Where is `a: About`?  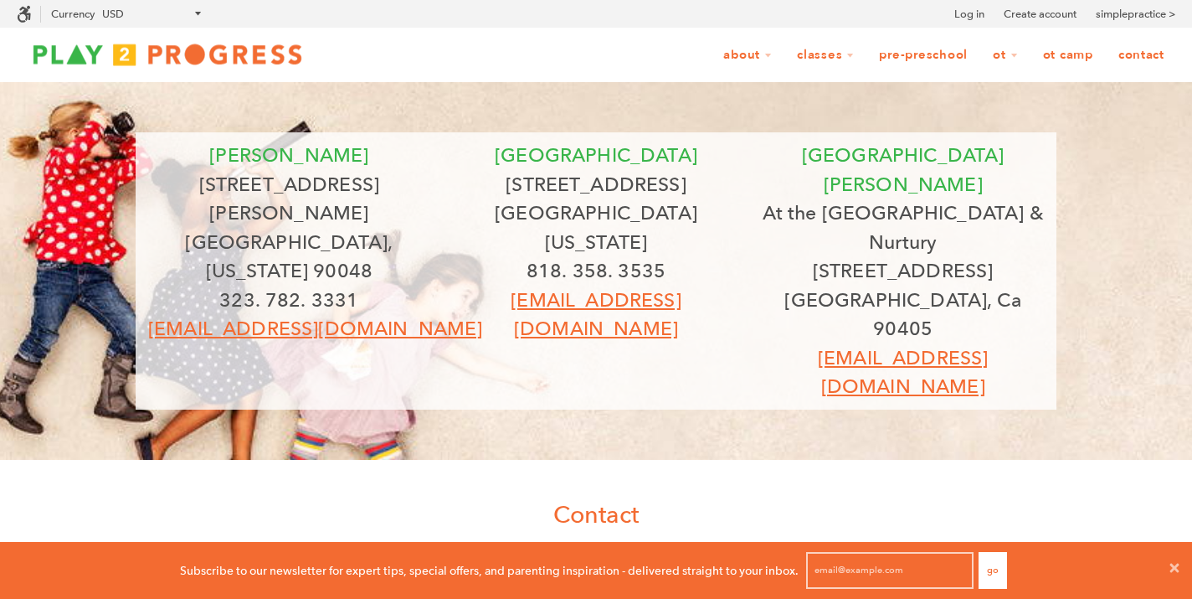 a: About is located at coordinates (748, 55).